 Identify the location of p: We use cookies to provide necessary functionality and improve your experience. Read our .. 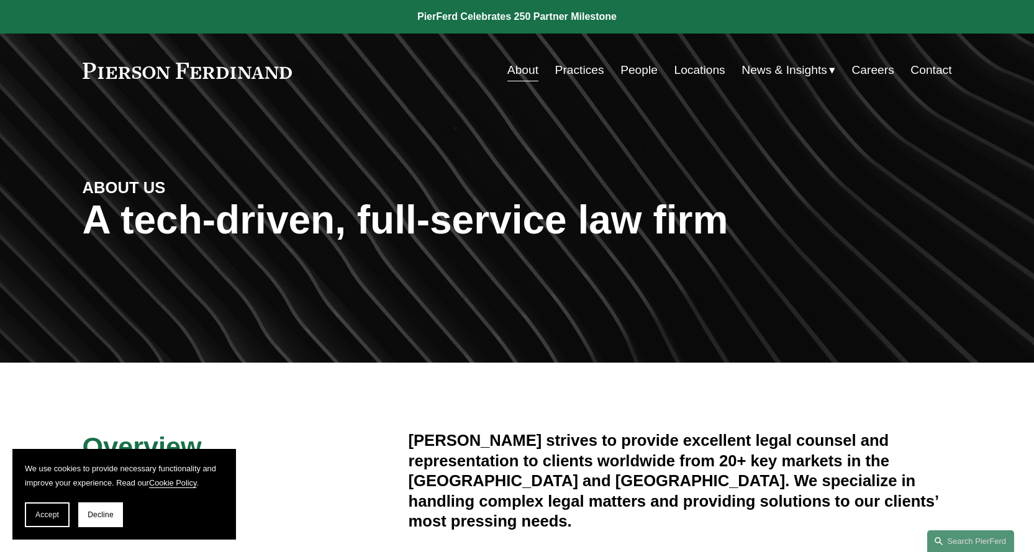
(124, 476).